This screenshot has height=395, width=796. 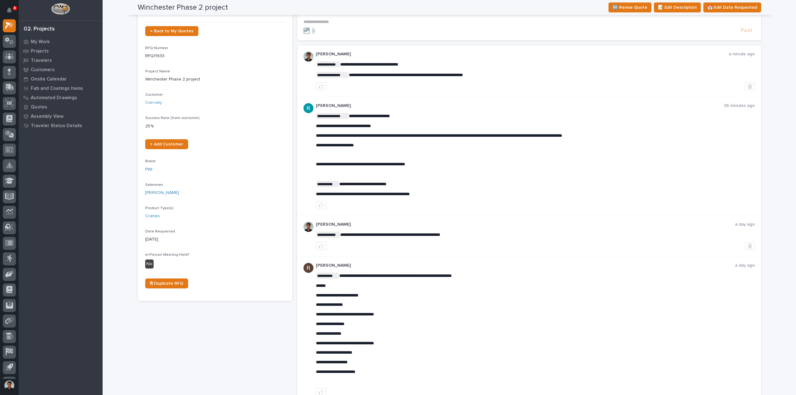 I want to click on a: PWI, so click(x=149, y=169).